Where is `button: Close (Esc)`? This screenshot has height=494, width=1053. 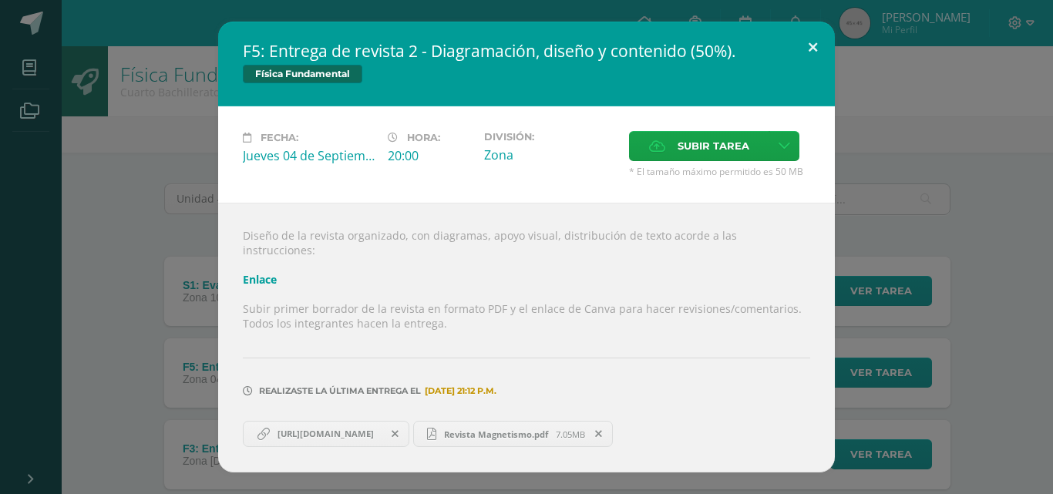
button: Close (Esc) is located at coordinates (813, 48).